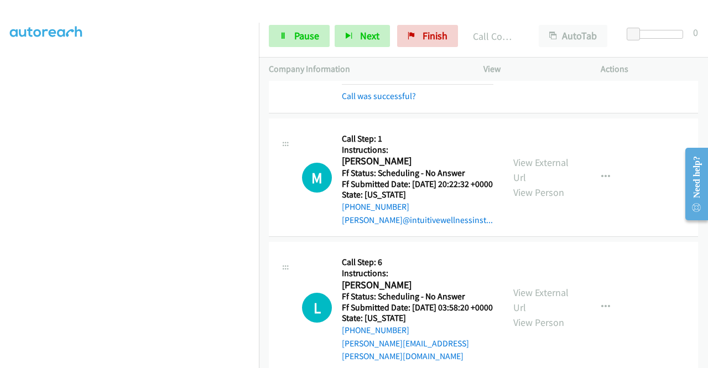 The width and height of the screenshot is (708, 368). I want to click on h5: Call Step: 1, so click(417, 139).